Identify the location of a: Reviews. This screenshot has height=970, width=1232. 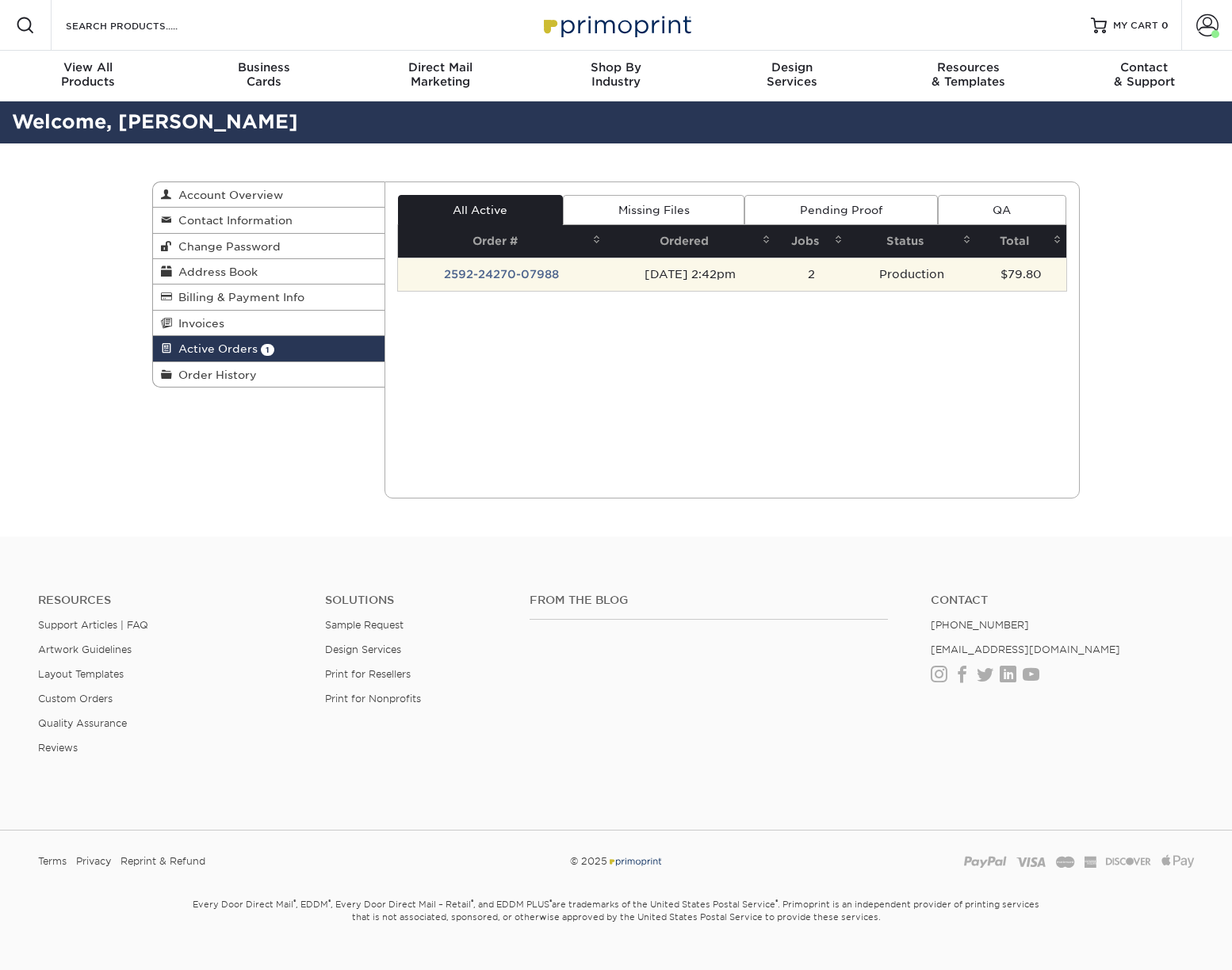
(58, 748).